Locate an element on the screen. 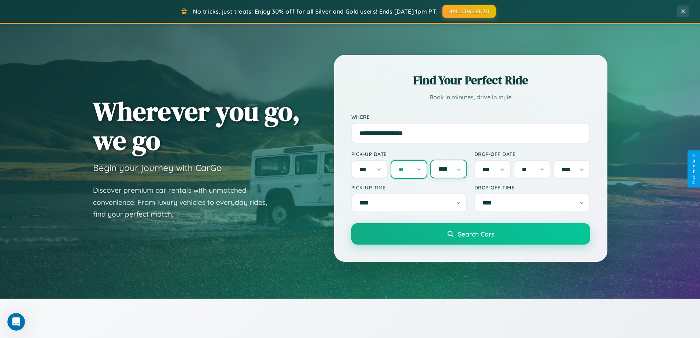 The height and width of the screenshot is (338, 700). label: Drop-off Date is located at coordinates (532, 154).